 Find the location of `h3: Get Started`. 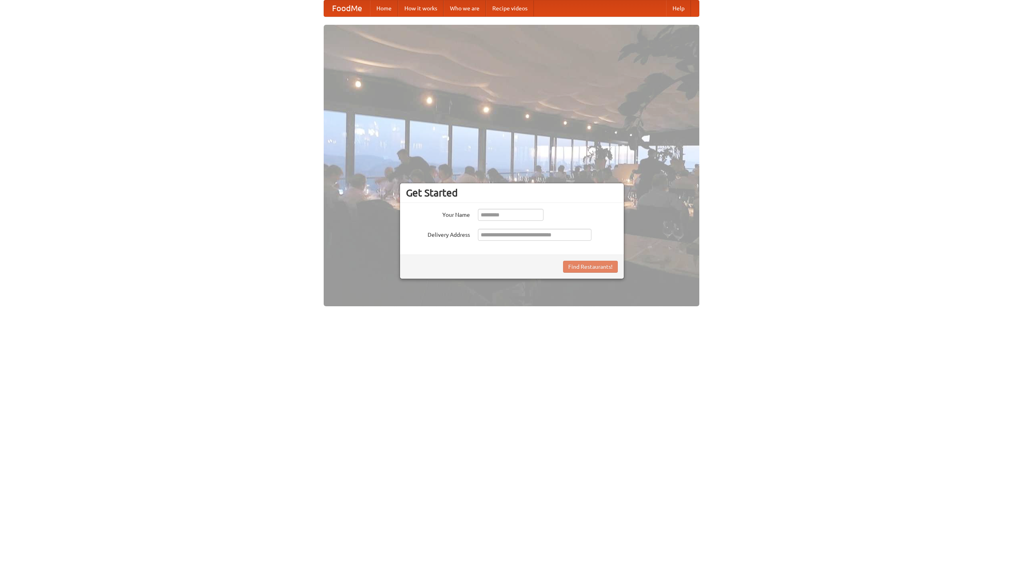

h3: Get Started is located at coordinates (512, 193).